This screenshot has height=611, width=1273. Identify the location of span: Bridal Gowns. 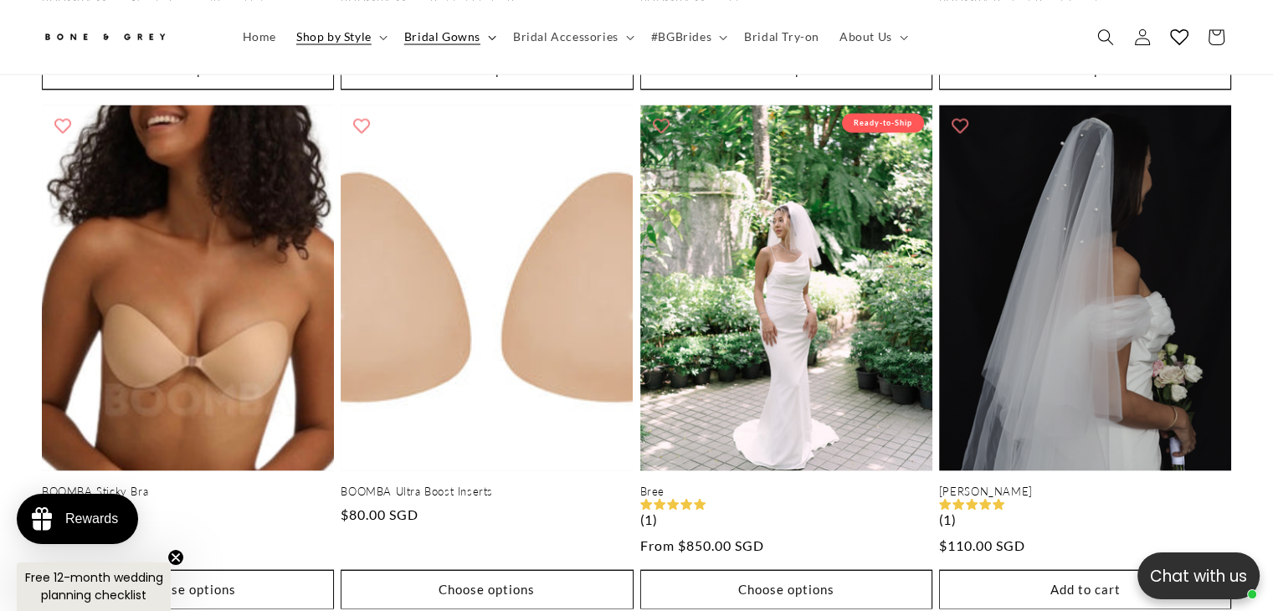
(442, 37).